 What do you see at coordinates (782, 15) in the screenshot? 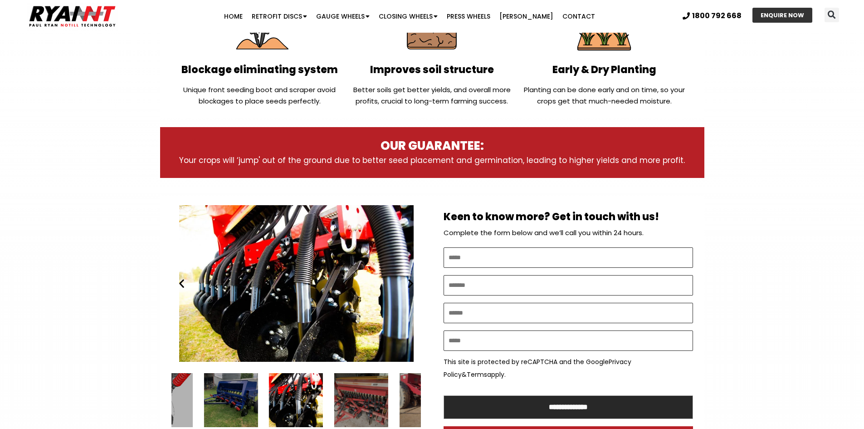
I see `span: ENQUIRE NOW` at bounding box center [782, 15].